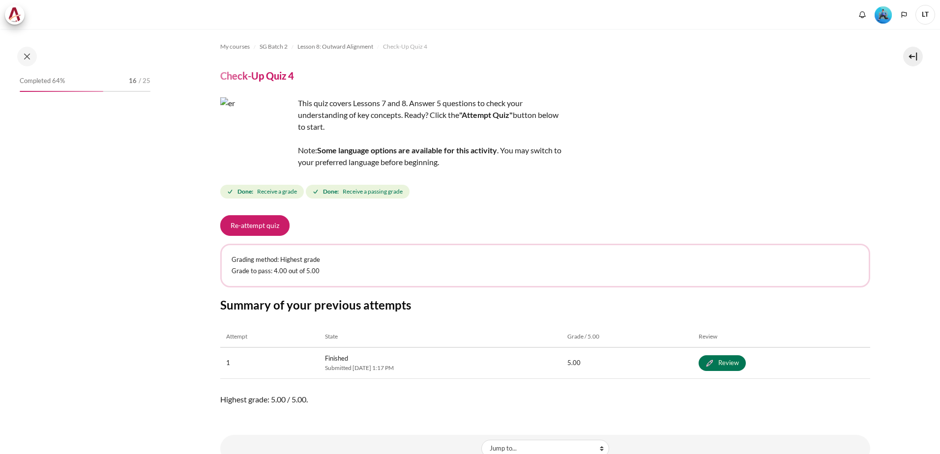  Describe the element at coordinates (627, 363) in the screenshot. I see `td: 5.00` at that location.